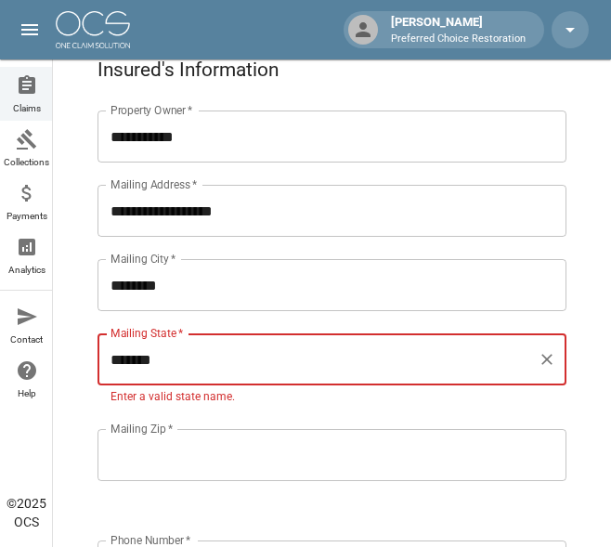 The image size is (611, 547). I want to click on span: Help, so click(27, 394).